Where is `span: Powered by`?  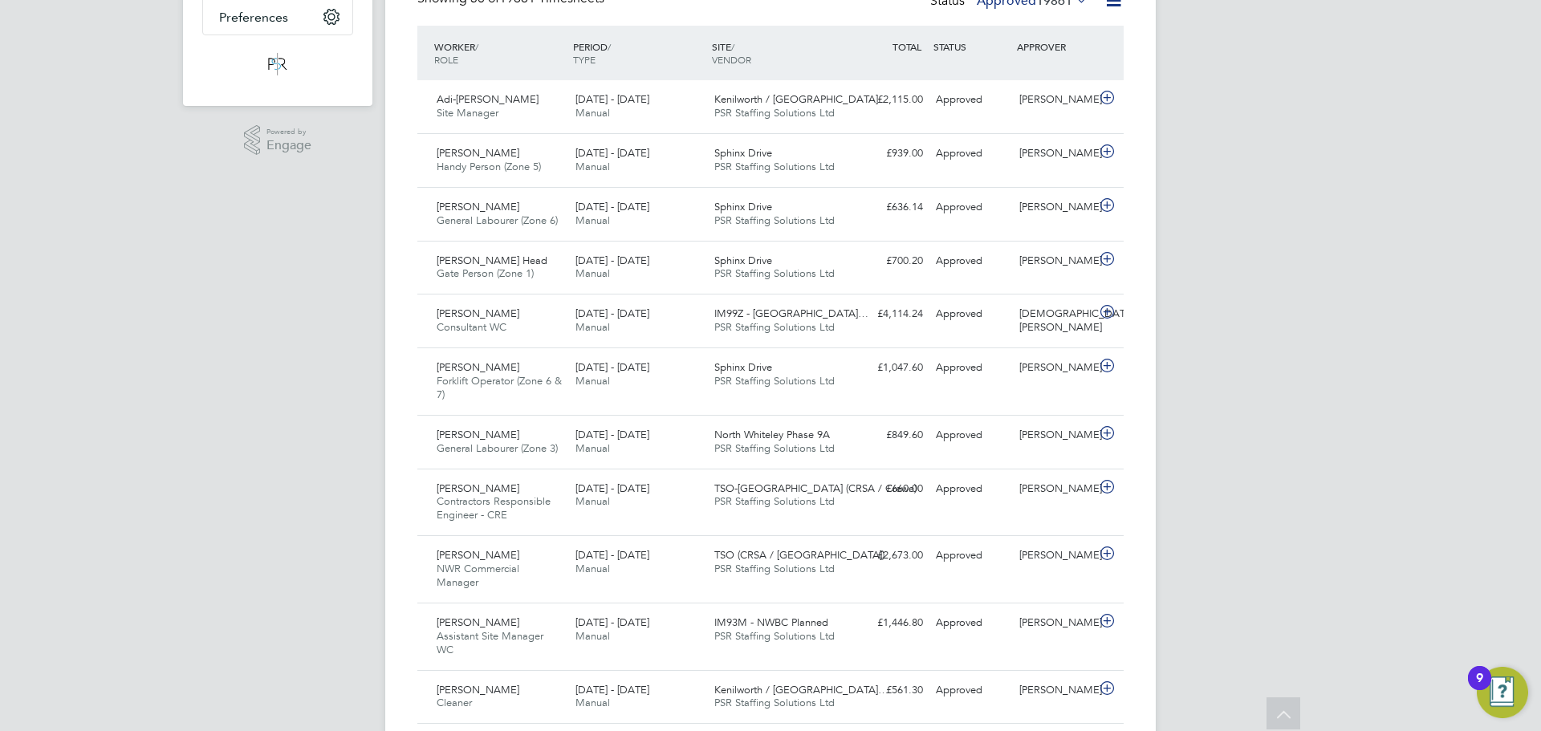 span: Powered by is located at coordinates (289, 132).